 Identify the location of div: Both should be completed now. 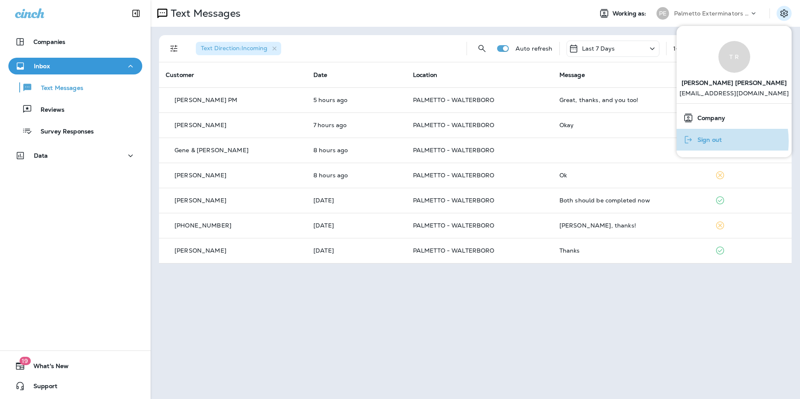
(630, 200).